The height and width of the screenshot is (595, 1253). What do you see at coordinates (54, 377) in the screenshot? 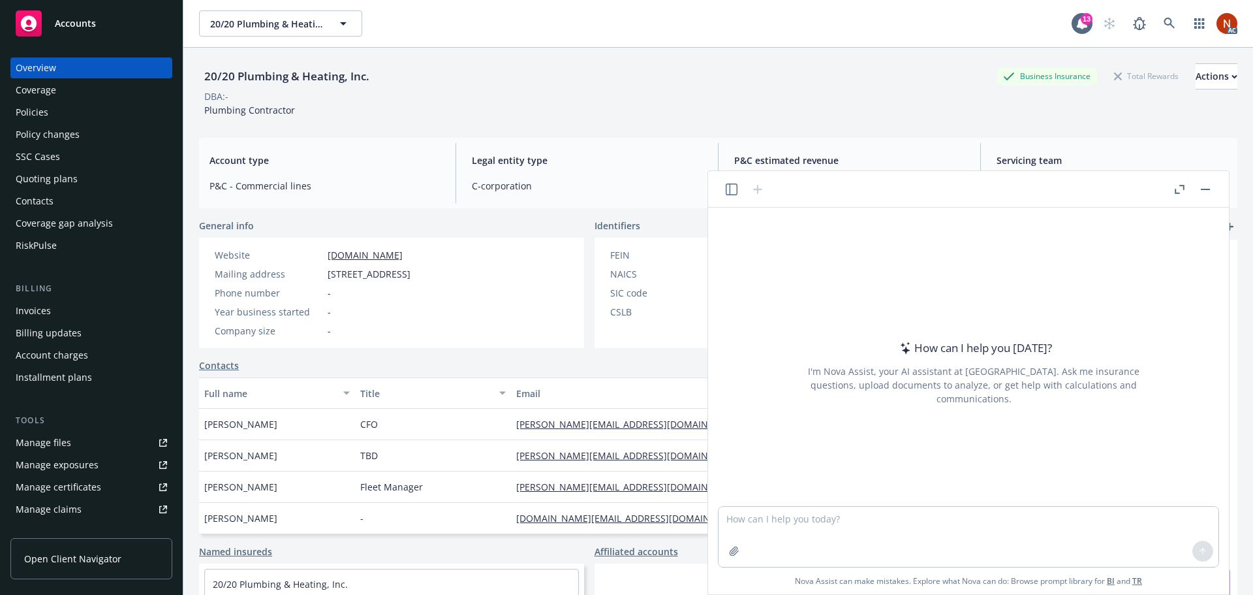
I see `div: Installment plans` at bounding box center [54, 377].